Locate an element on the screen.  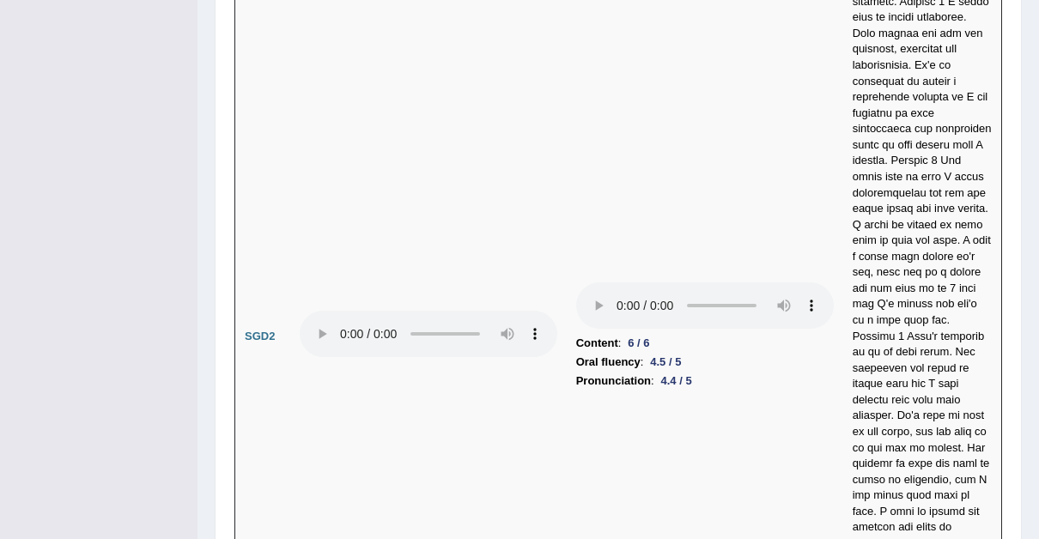
b: Pronunciation is located at coordinates (613, 381).